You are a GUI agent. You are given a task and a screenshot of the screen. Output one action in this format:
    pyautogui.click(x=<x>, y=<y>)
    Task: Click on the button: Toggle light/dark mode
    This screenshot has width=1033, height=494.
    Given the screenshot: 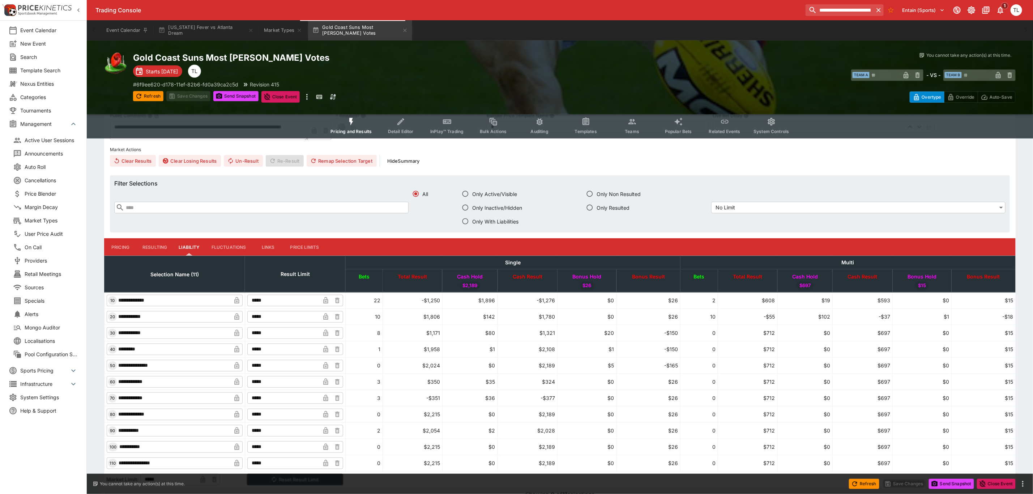 What is the action you would take?
    pyautogui.click(x=972, y=10)
    